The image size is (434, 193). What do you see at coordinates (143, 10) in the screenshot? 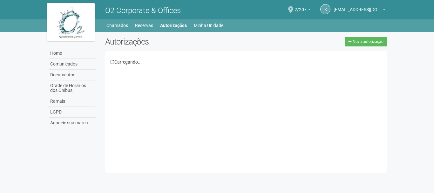
I see `span: O2 Corporate & Offices` at bounding box center [143, 10].